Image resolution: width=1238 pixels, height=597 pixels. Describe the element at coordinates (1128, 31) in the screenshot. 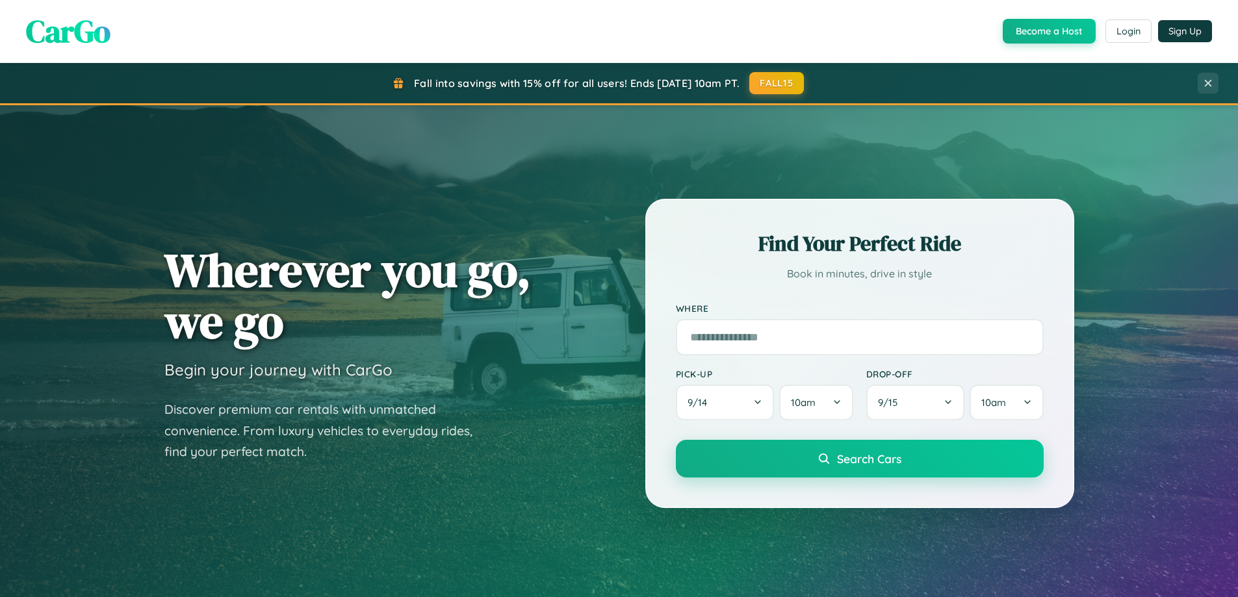

I see `button: Login` at that location.